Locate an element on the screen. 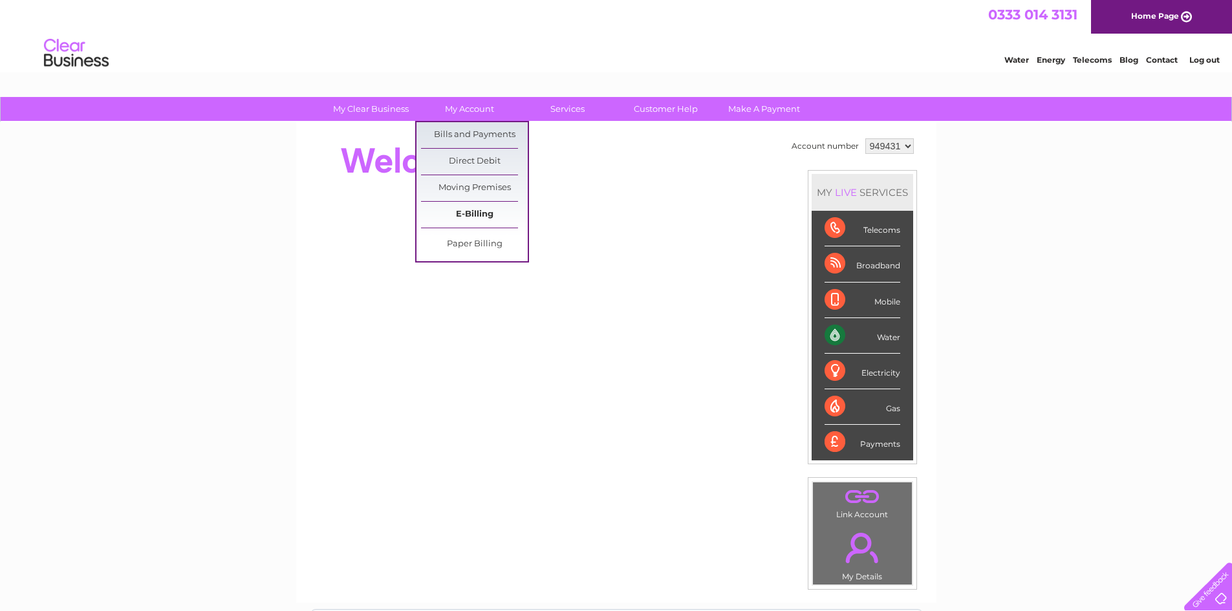 The width and height of the screenshot is (1232, 611). div: Mobile is located at coordinates (862, 300).